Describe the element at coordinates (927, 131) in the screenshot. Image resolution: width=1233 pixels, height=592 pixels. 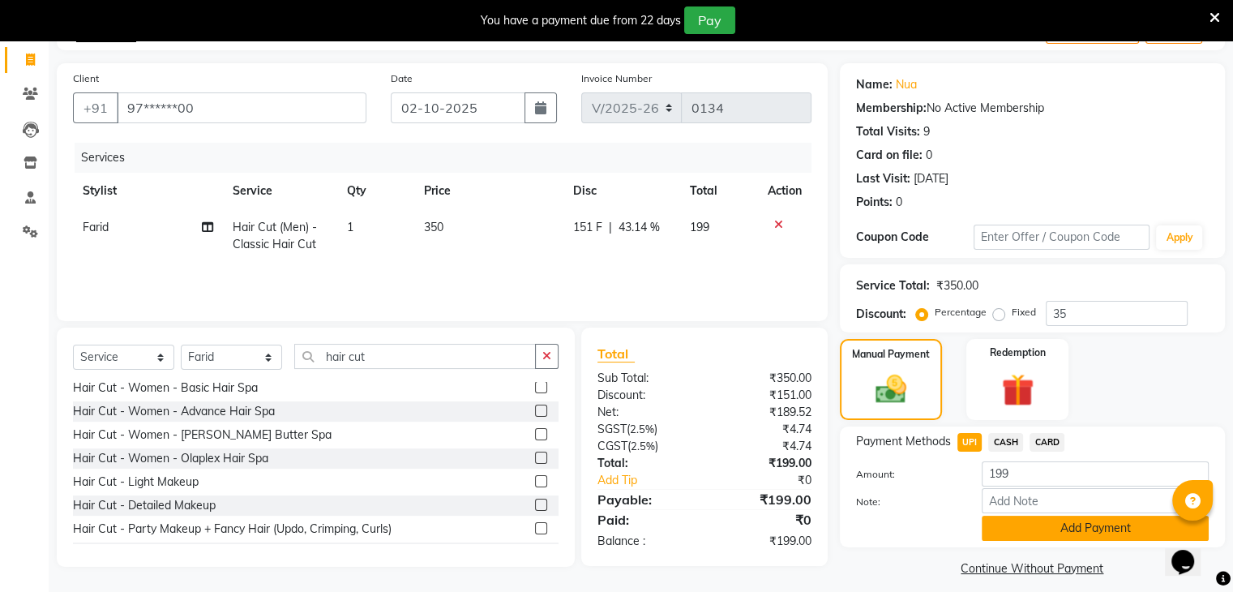
I see `div: 9` at that location.